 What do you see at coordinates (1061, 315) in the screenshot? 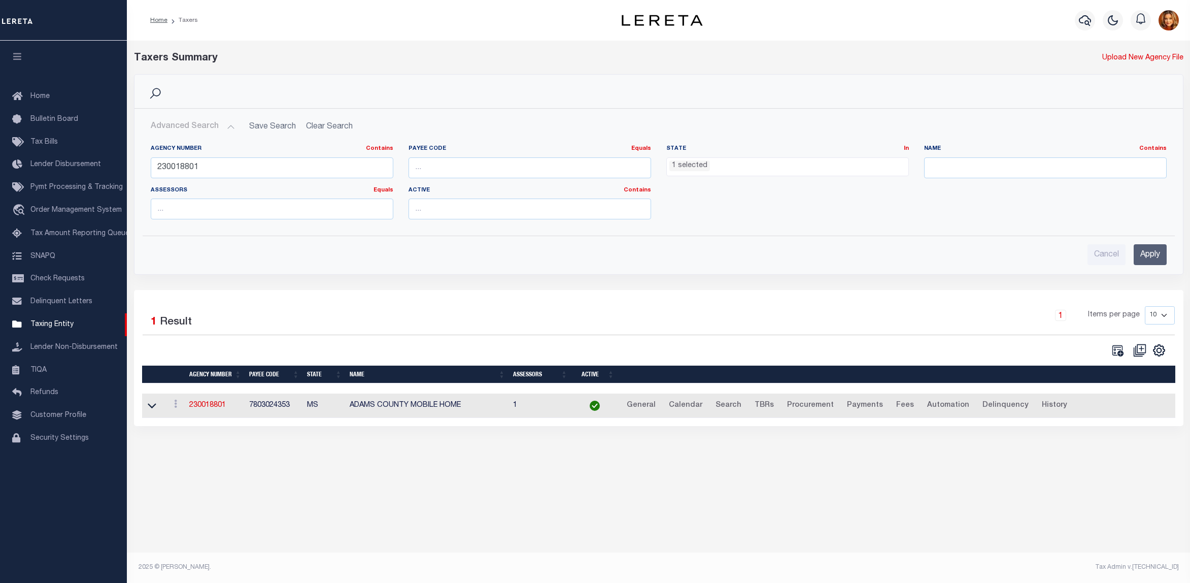
I see `a: 1` at bounding box center [1061, 315].